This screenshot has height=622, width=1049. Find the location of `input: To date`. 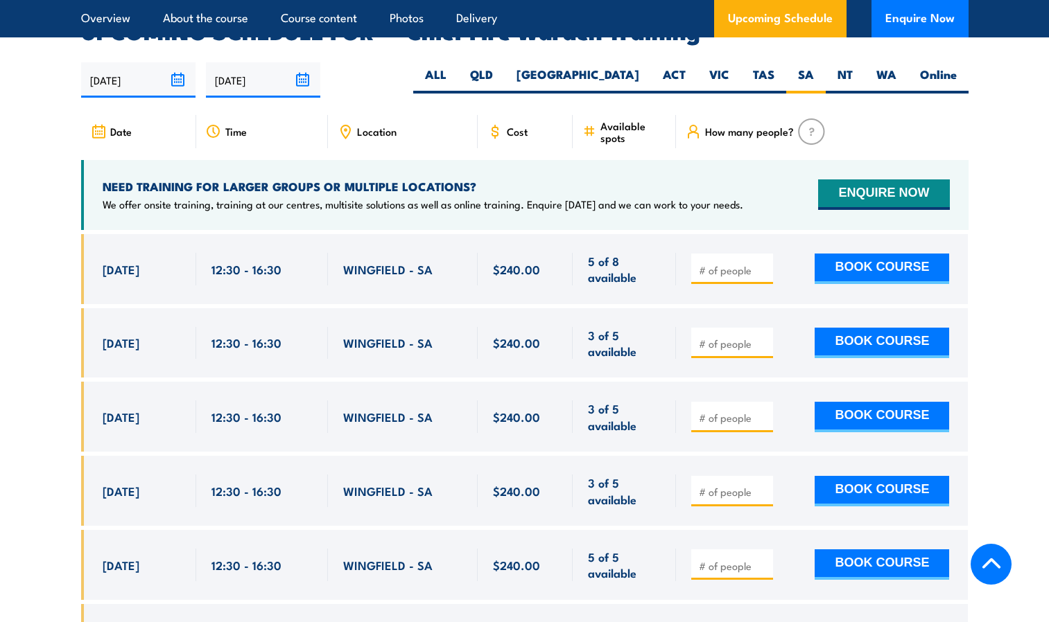

input: To date is located at coordinates (263, 80).